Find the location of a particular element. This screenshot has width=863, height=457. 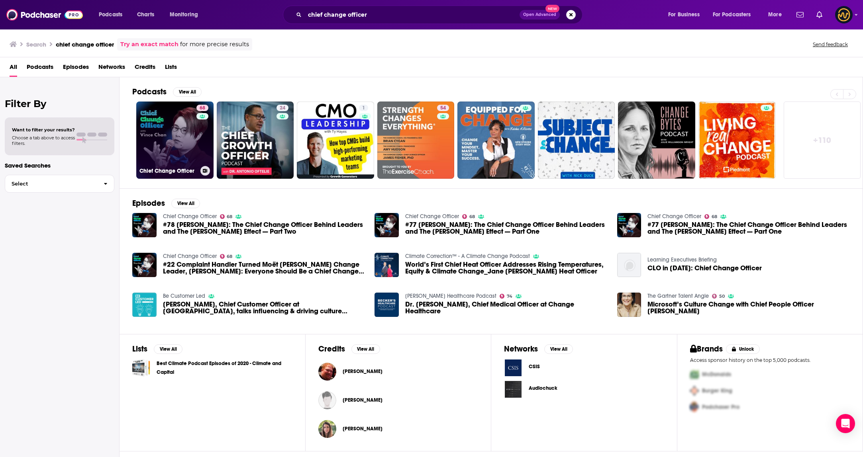

img: Third Pro Logo is located at coordinates (694, 407).